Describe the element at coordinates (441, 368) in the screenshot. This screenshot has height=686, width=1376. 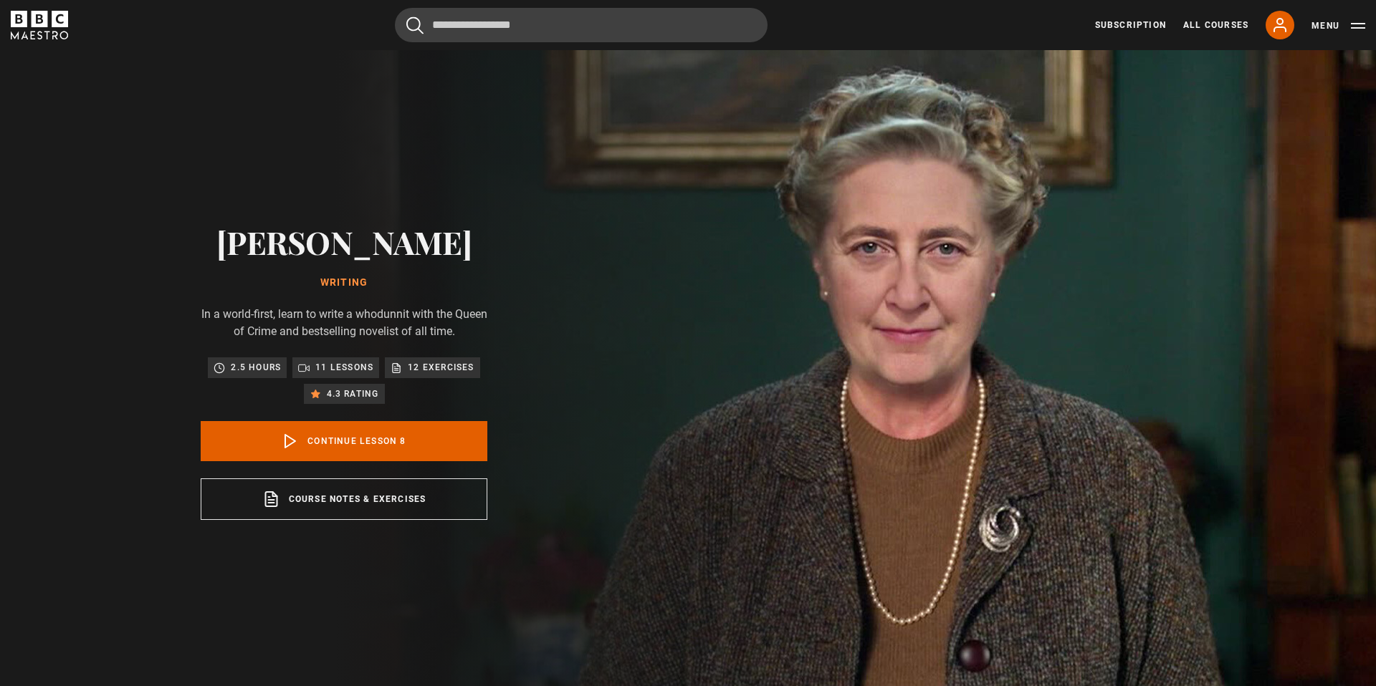
I see `p: 12 exercises` at that location.